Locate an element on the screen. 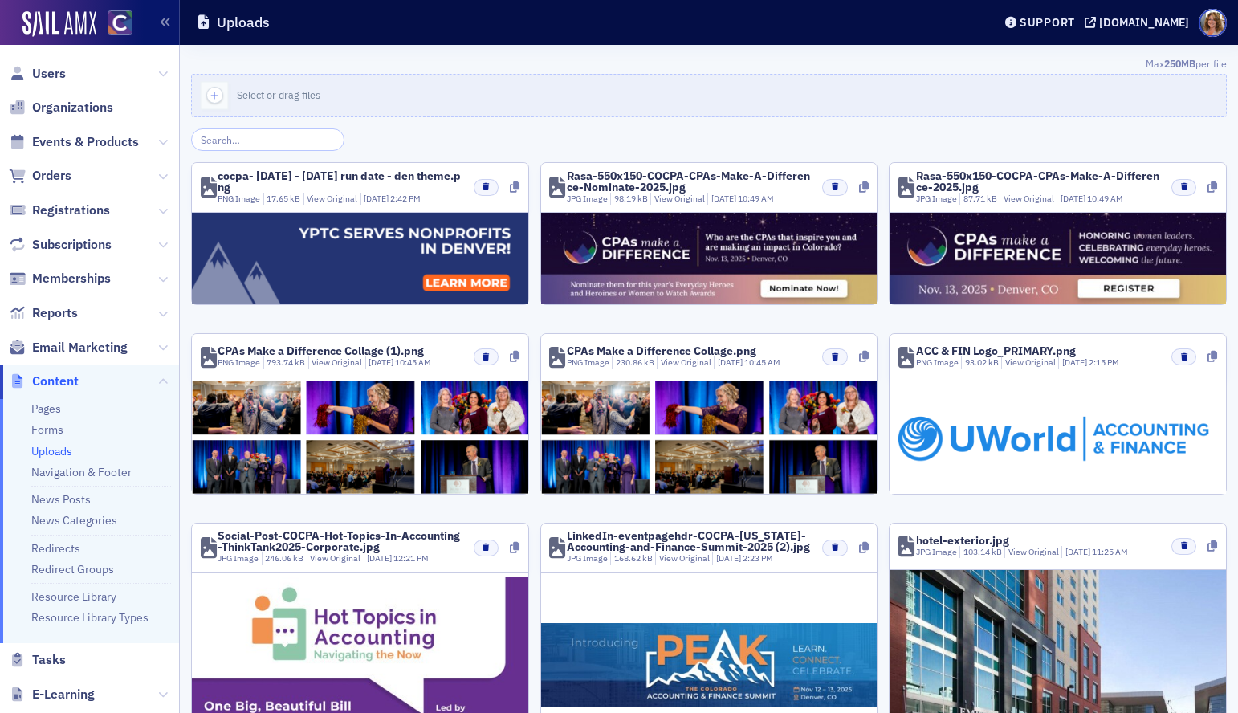 Image resolution: width=1238 pixels, height=713 pixels. div: 246.06 kB is located at coordinates (282, 559).